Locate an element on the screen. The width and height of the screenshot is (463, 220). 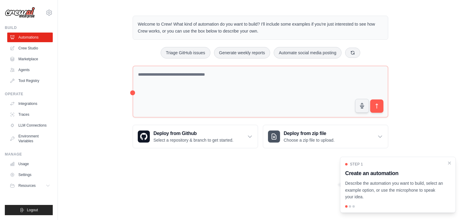
span: Step 1 is located at coordinates (356, 164).